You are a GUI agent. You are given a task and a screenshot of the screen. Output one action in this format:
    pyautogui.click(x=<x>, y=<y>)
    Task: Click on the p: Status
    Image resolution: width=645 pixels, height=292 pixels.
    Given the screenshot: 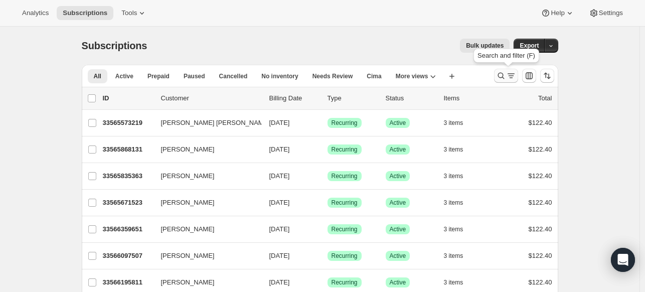 What is the action you would take?
    pyautogui.click(x=411, y=98)
    